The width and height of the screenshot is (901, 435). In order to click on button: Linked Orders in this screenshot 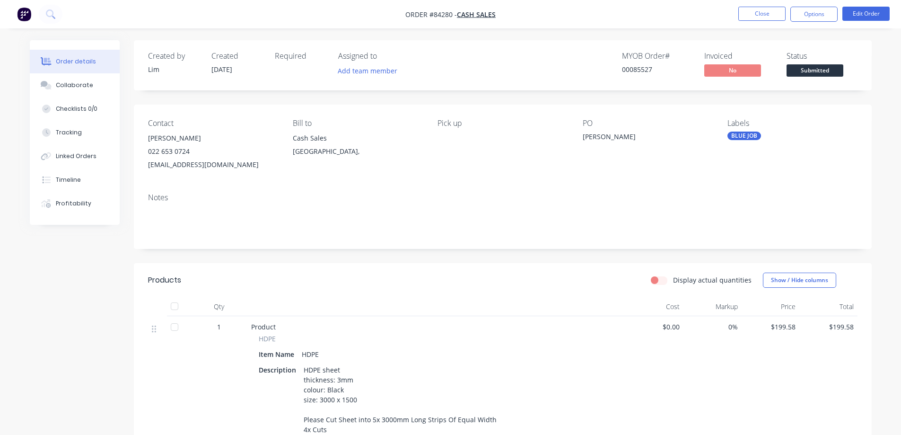, I will do `click(75, 156)`.